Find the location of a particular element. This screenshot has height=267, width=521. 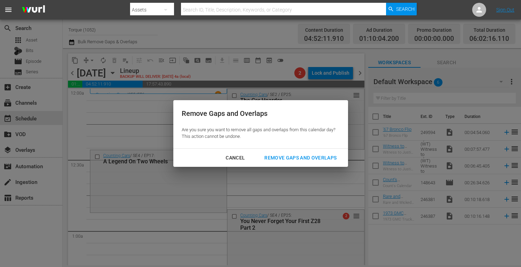

div: Cancel is located at coordinates (235, 158).